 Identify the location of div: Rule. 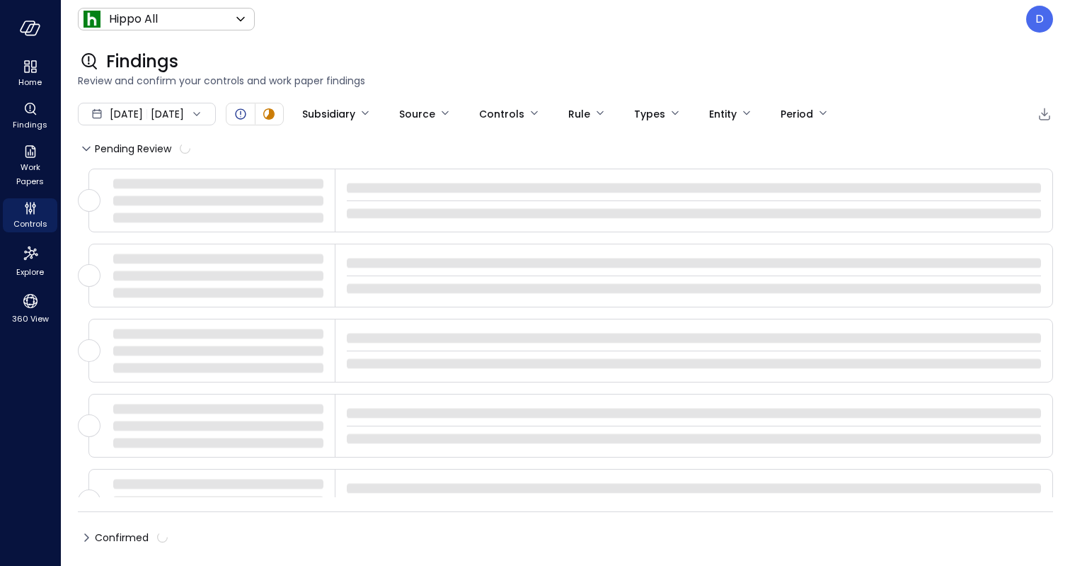
(579, 114).